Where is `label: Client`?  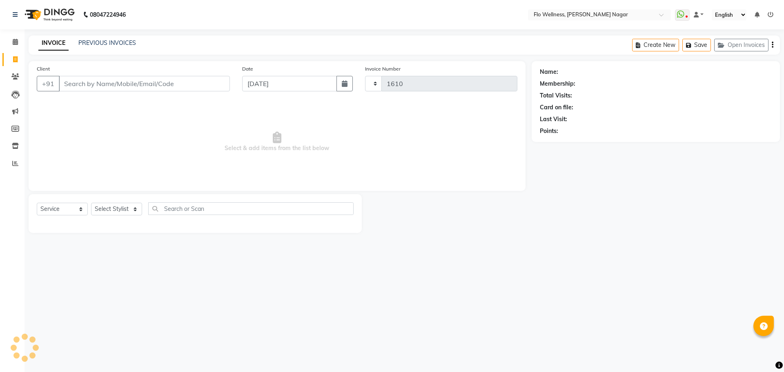 label: Client is located at coordinates (43, 69).